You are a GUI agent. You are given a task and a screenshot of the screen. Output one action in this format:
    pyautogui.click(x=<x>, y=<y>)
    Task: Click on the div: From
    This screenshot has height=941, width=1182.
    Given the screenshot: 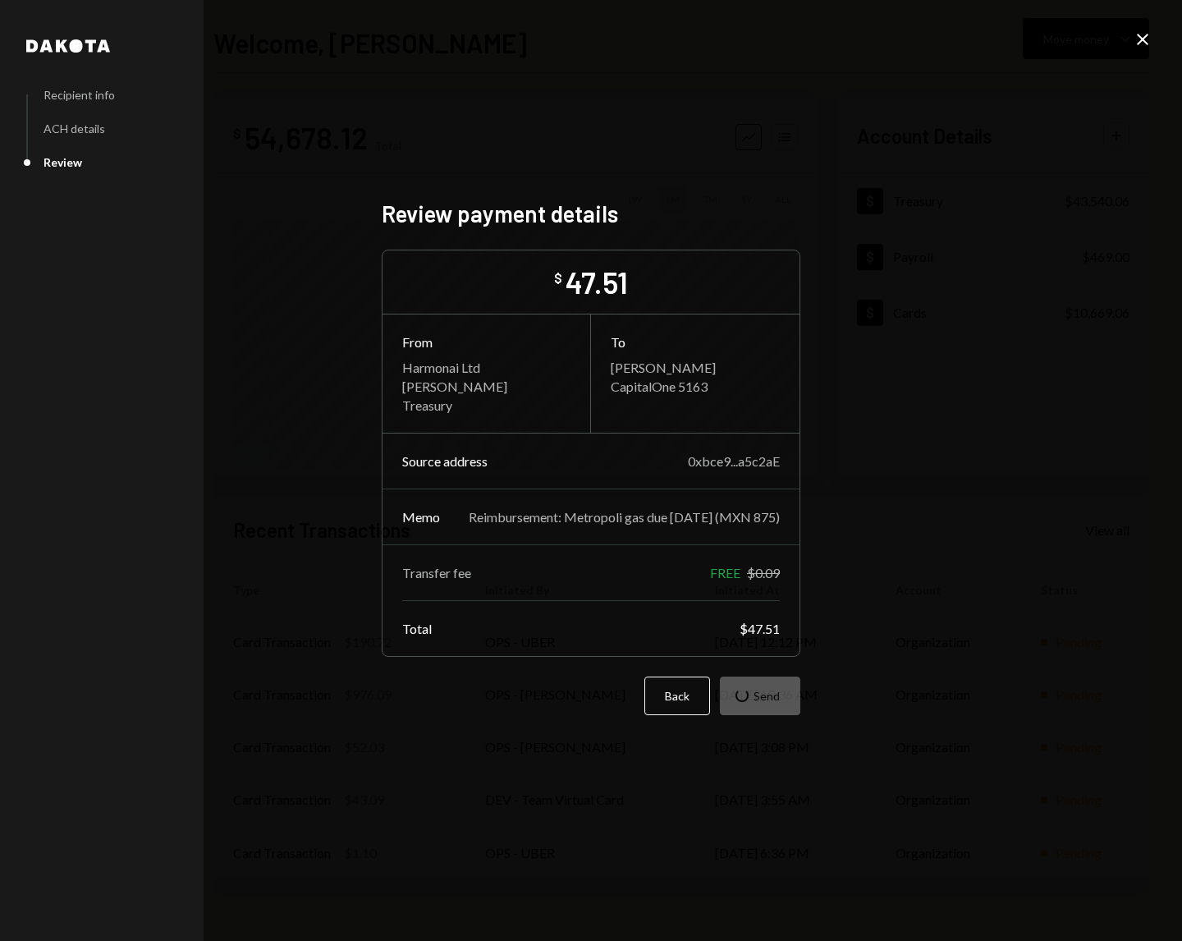 What is the action you would take?
    pyautogui.click(x=486, y=342)
    